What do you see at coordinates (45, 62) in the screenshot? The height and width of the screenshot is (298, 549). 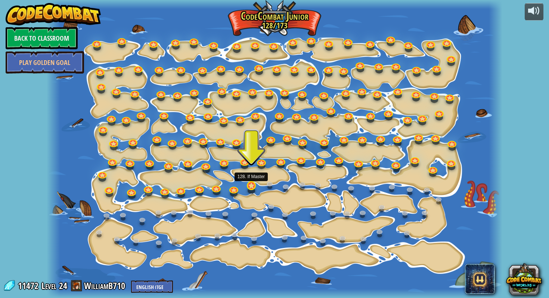 I see `a: Play Golden Goal` at bounding box center [45, 62].